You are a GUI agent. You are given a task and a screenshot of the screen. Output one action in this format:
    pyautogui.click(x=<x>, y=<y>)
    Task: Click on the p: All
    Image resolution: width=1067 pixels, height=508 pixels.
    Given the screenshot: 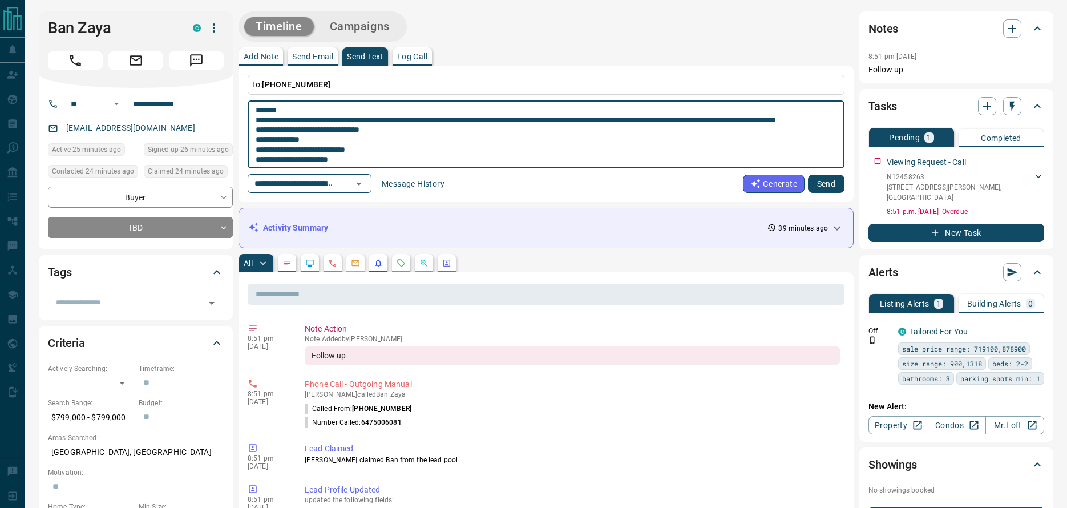 What is the action you would take?
    pyautogui.click(x=248, y=263)
    